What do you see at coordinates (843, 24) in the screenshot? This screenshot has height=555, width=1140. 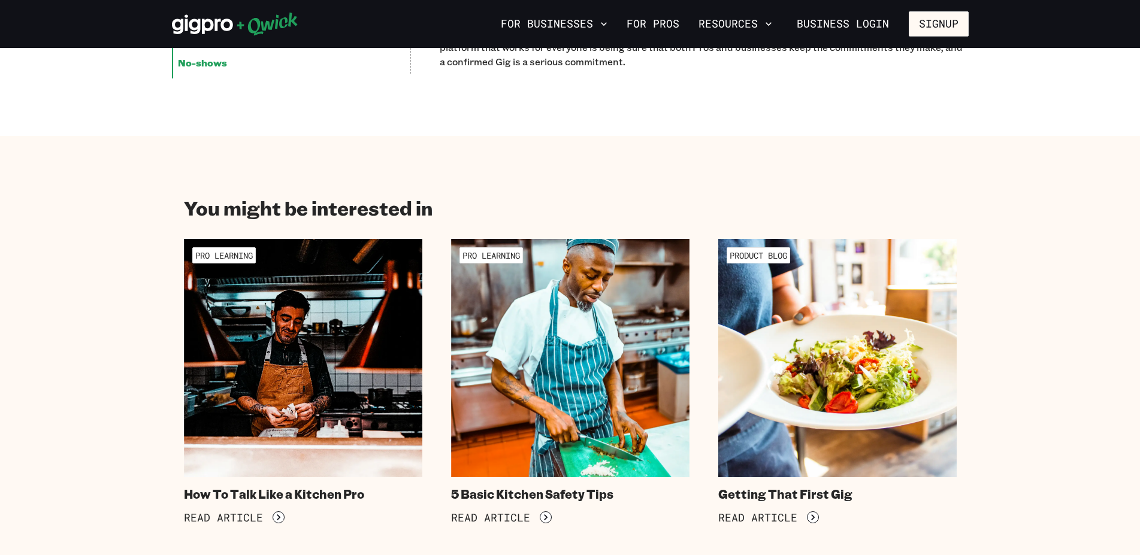 I see `a: Business Login` at bounding box center [843, 24].